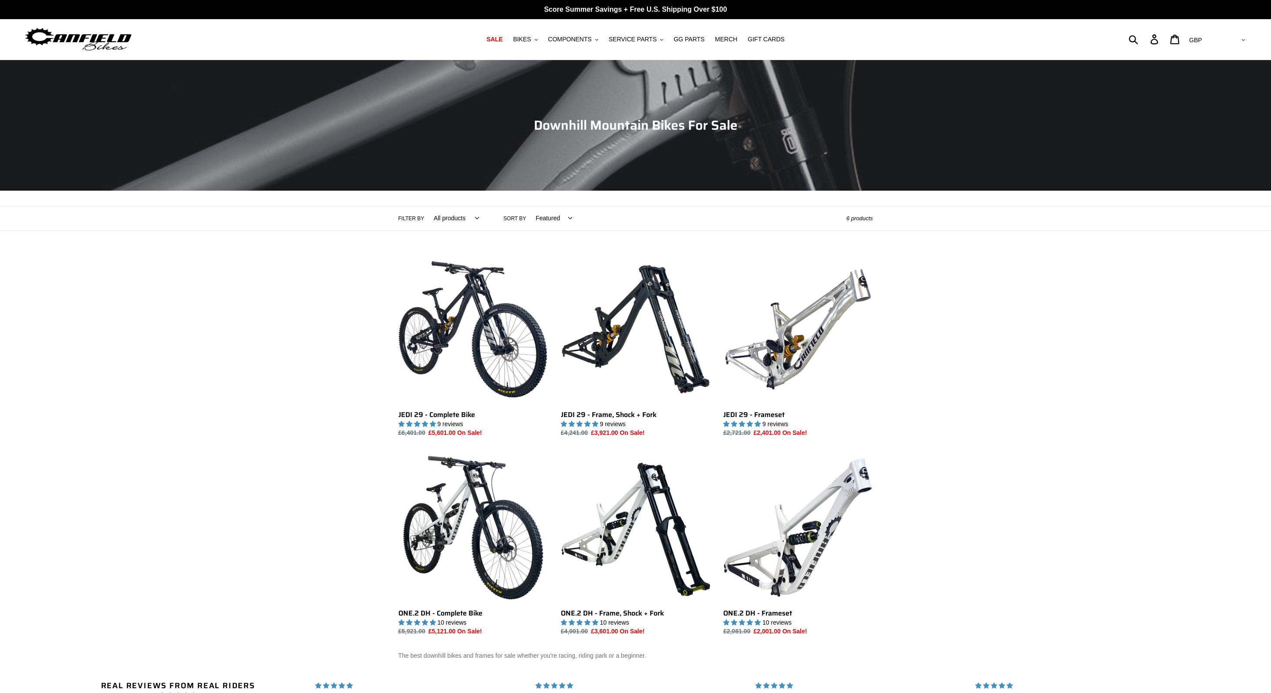  Describe the element at coordinates (1144, 39) in the screenshot. I see `input: Search` at that location.